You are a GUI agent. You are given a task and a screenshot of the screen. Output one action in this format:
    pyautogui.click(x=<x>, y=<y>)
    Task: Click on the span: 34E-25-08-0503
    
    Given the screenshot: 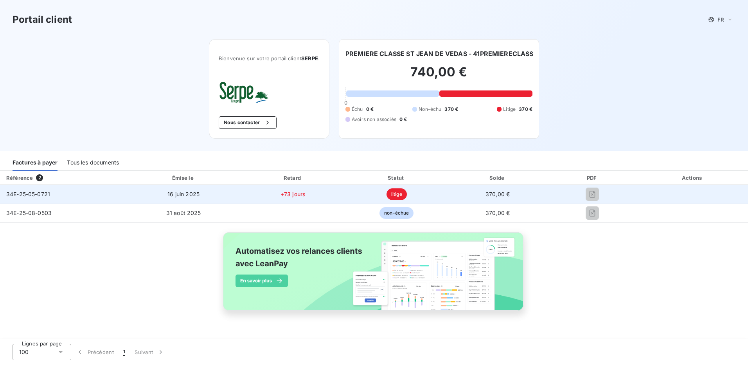 What is the action you would take?
    pyautogui.click(x=29, y=212)
    